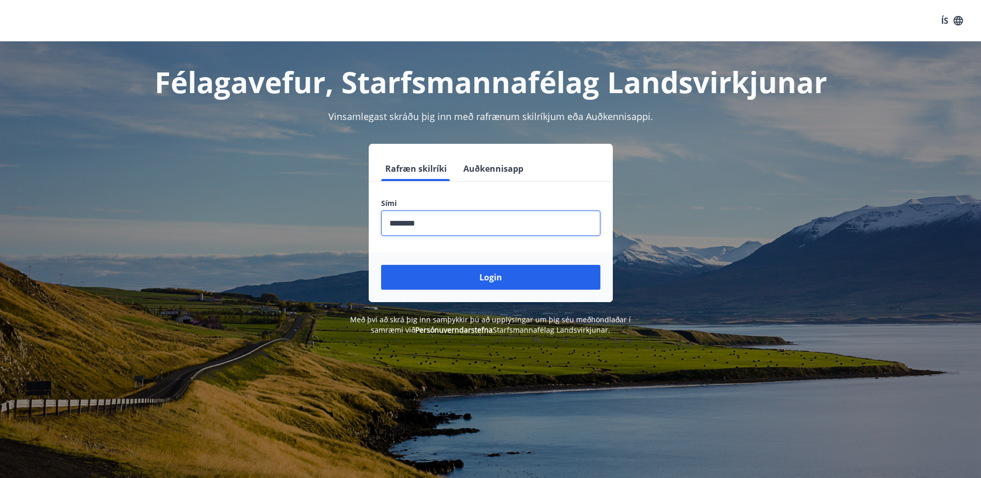 The image size is (981, 478). What do you see at coordinates (491, 277) in the screenshot?
I see `button: Login` at bounding box center [491, 277].